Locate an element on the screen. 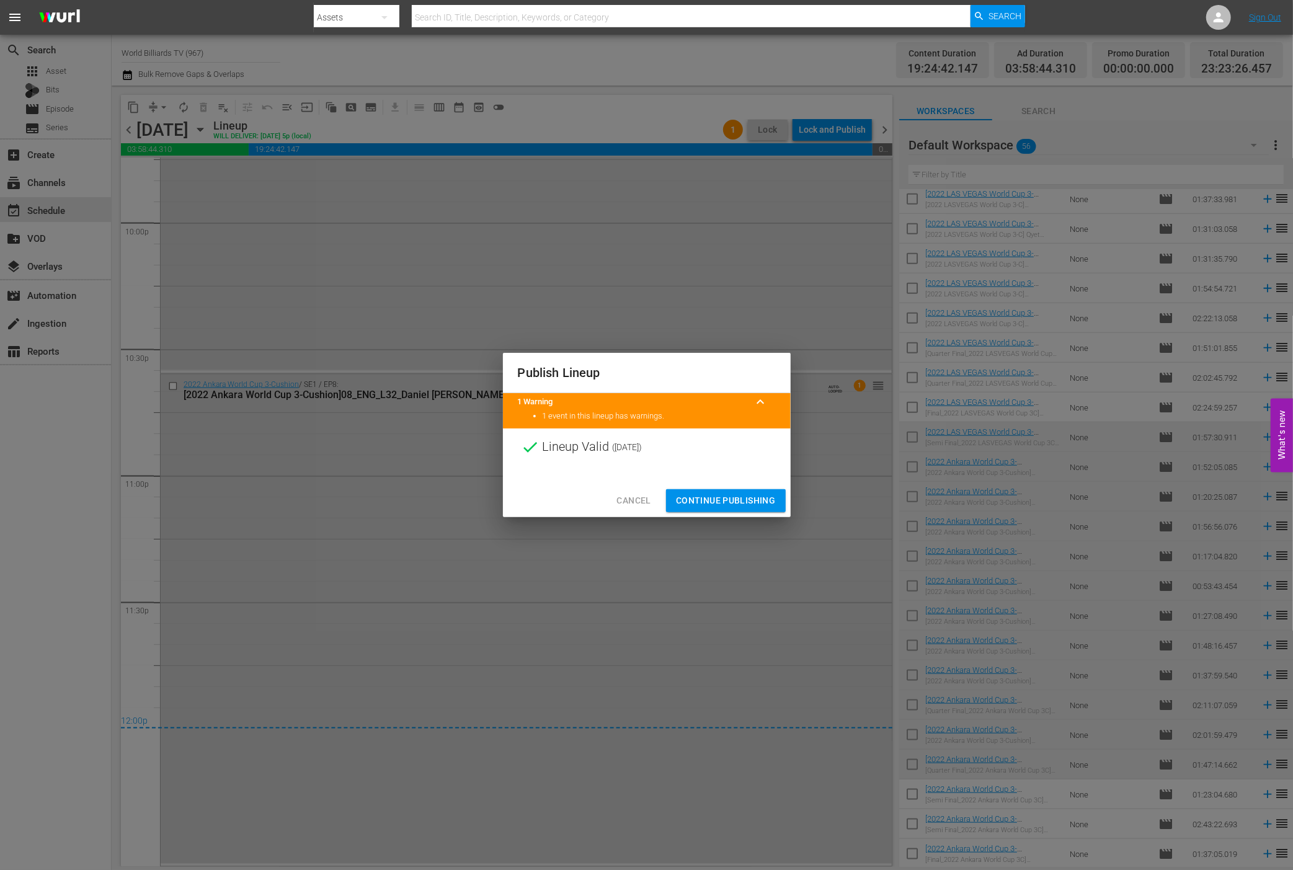  button: Cancel is located at coordinates (633, 500).